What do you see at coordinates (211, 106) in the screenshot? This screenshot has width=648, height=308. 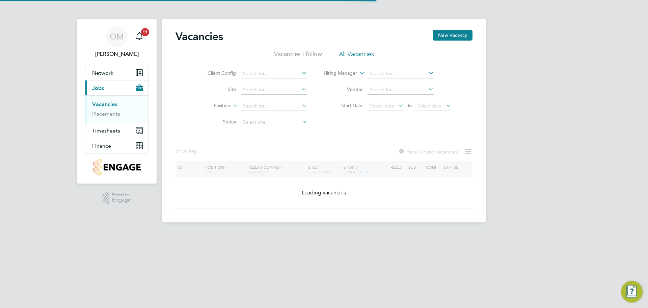 I see `label: Position` at bounding box center [211, 106].